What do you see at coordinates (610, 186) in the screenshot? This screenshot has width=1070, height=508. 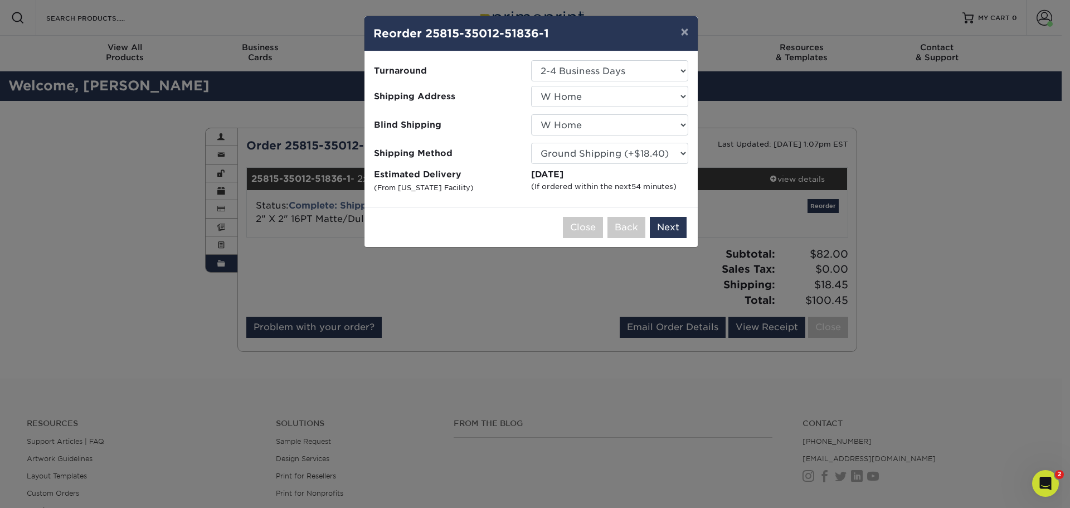 I see `div: (If ordered within the next )` at bounding box center [610, 186].